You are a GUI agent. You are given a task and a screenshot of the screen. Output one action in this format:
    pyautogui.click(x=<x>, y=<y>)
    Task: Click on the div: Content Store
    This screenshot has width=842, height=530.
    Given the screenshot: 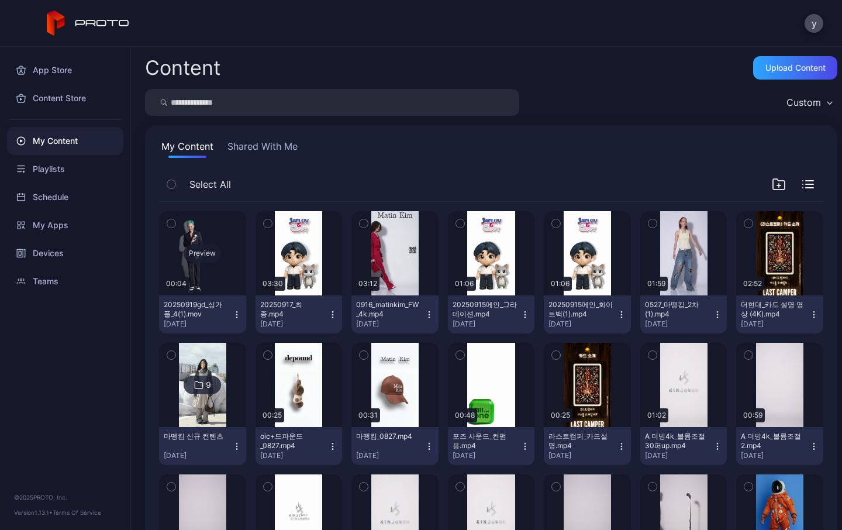 What is the action you would take?
    pyautogui.click(x=65, y=98)
    